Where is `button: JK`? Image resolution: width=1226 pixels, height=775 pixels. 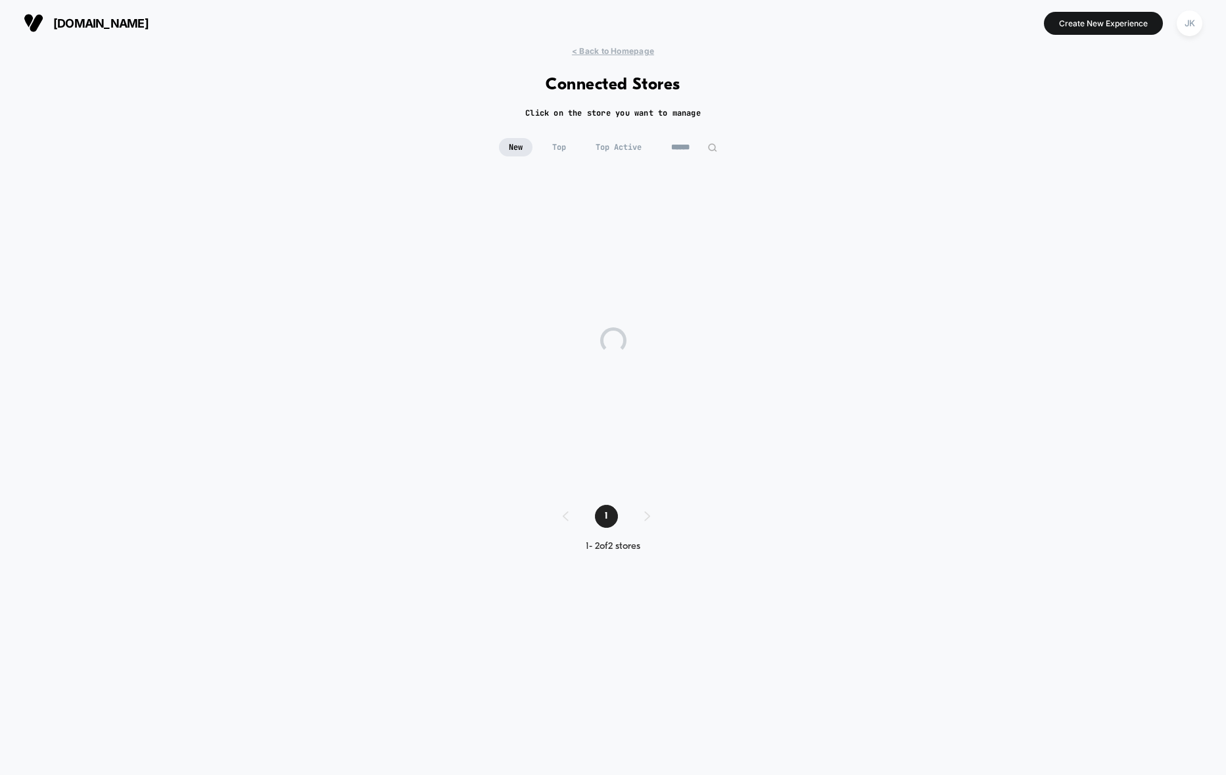 button: JK is located at coordinates (1190, 23).